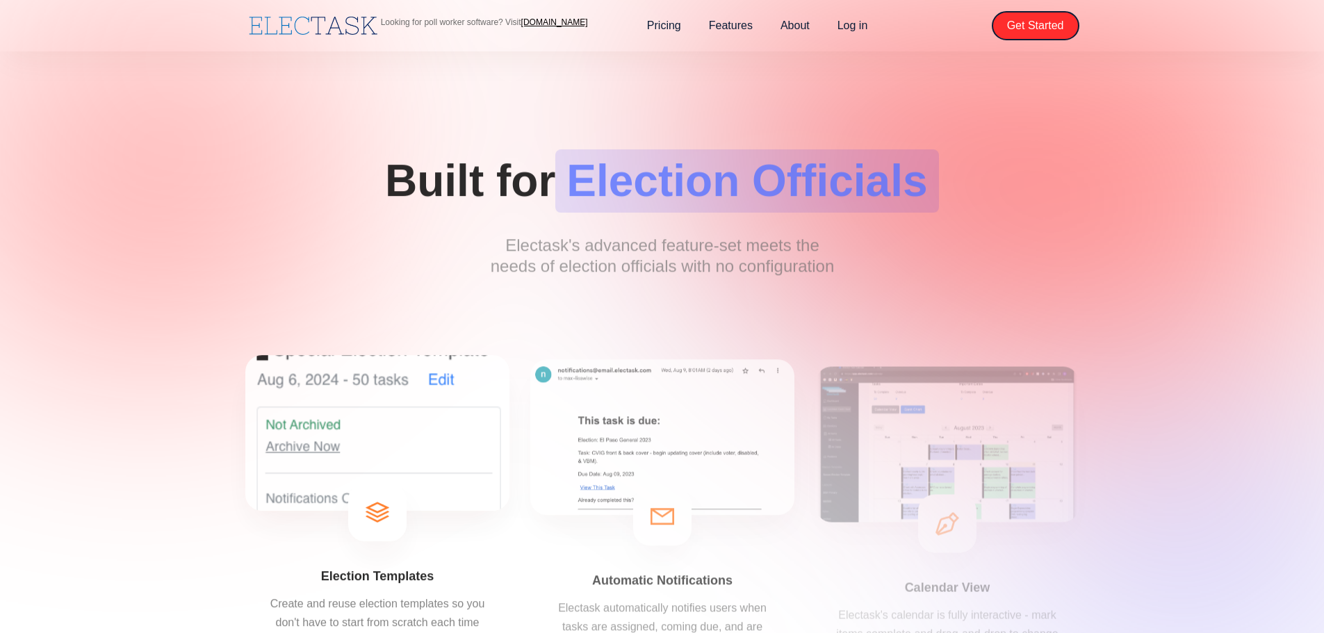  I want to click on a: Pricing, so click(664, 26).